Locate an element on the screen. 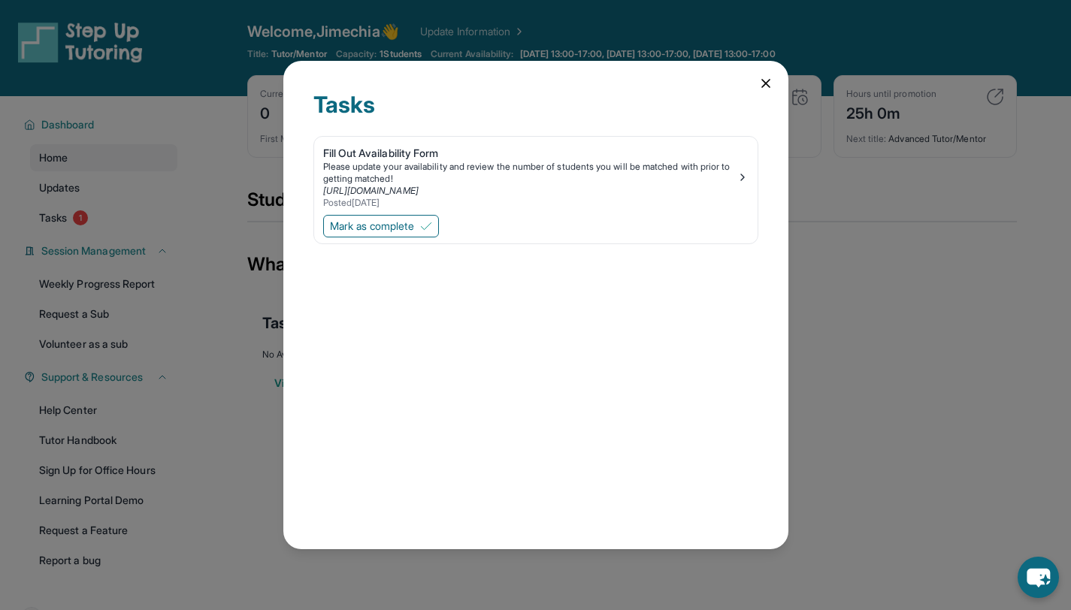 The height and width of the screenshot is (610, 1071). div: Please update your availability and review the number of students you will be matched with prior ... is located at coordinates (530, 173).